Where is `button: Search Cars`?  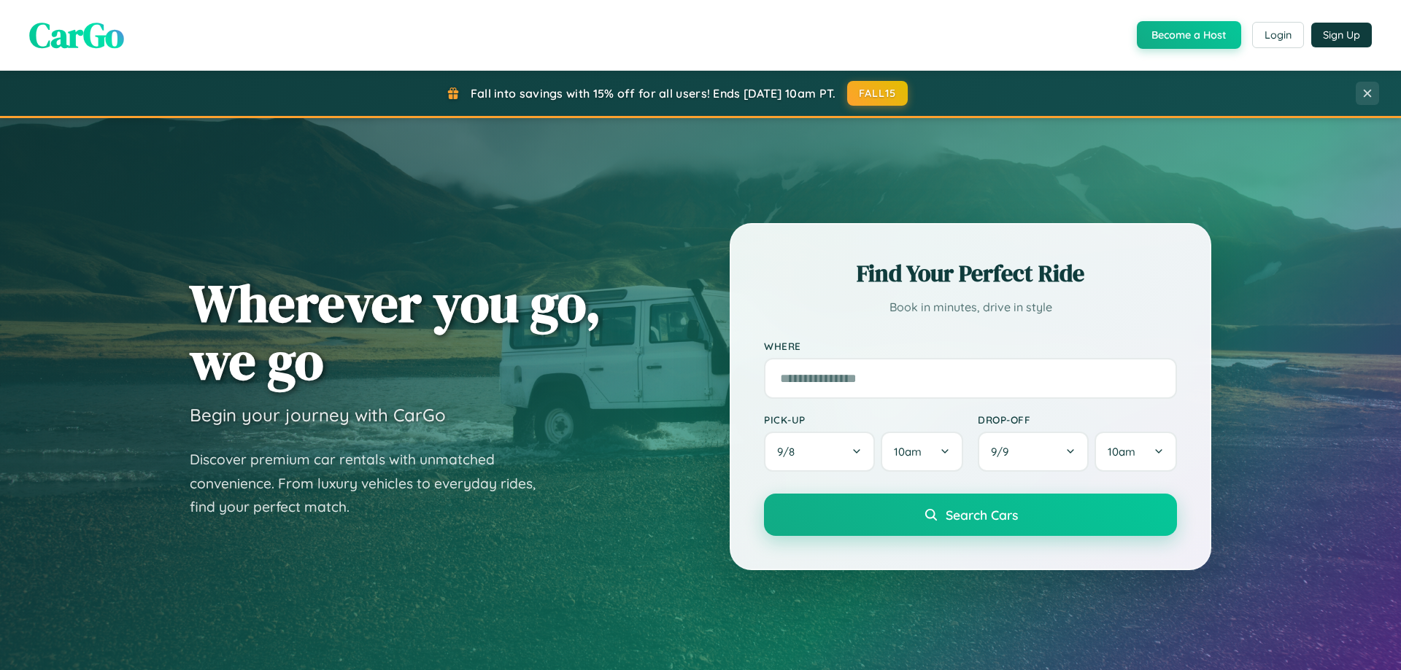 button: Search Cars is located at coordinates (970, 515).